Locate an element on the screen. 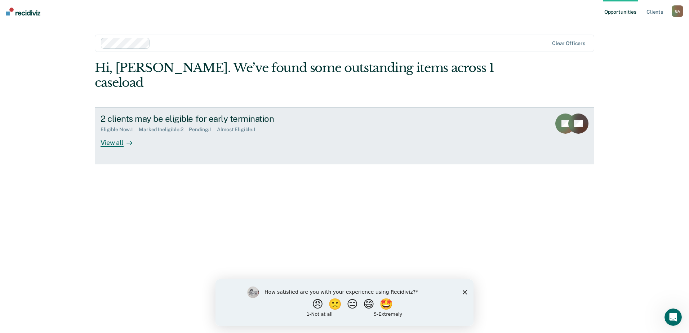 This screenshot has height=333, width=689. button: 3 is located at coordinates (137, 25).